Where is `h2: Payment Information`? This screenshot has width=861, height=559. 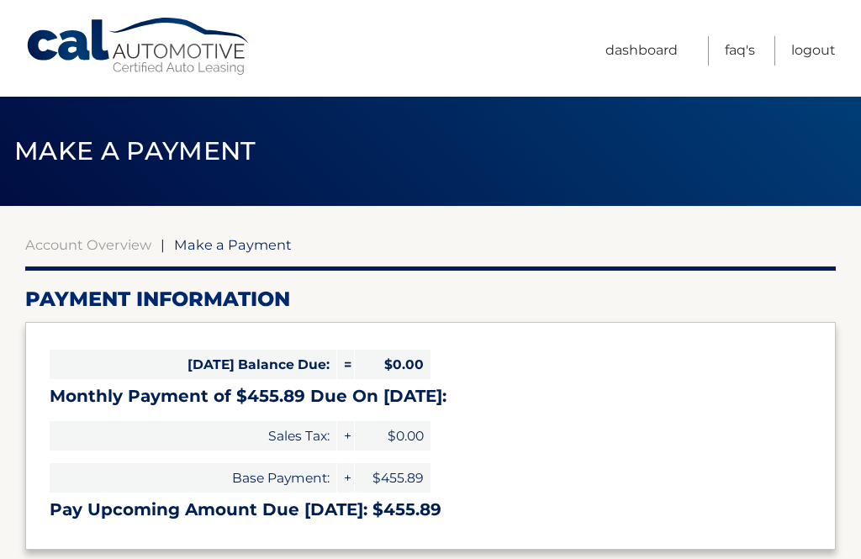
h2: Payment Information is located at coordinates (431, 299).